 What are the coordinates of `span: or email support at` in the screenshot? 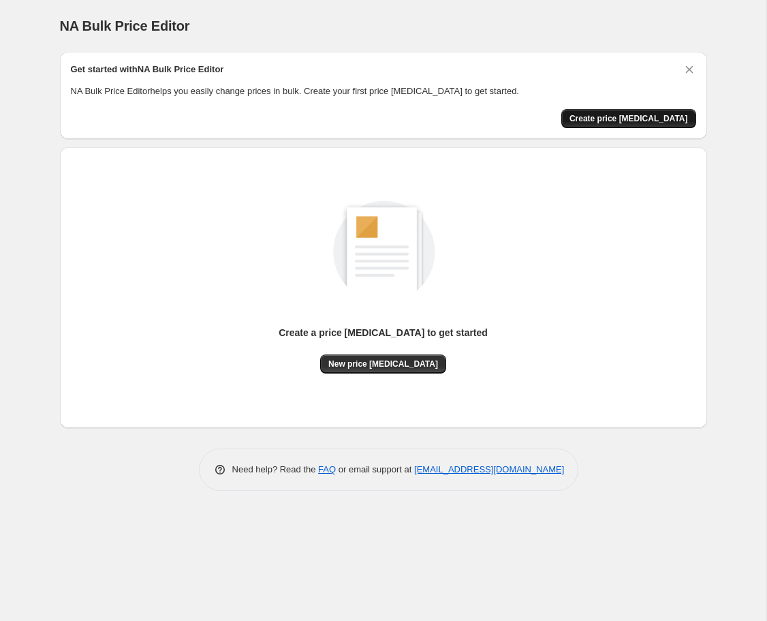 It's located at (375, 469).